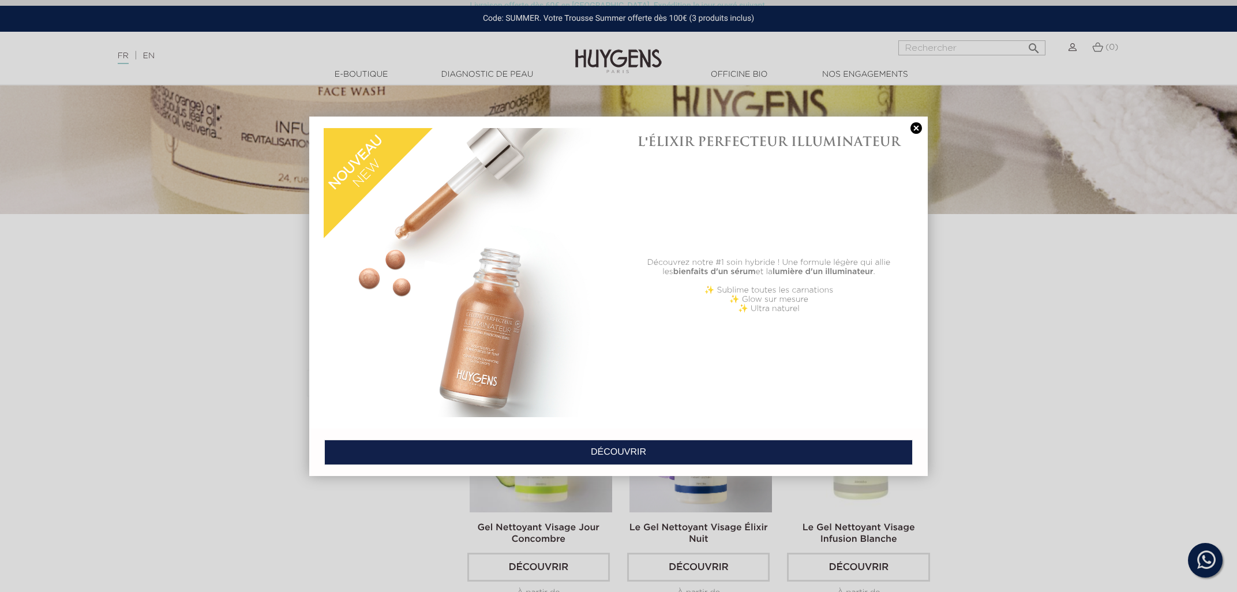 Image resolution: width=1237 pixels, height=592 pixels. I want to click on p: ✨ Ultra naturel, so click(769, 309).